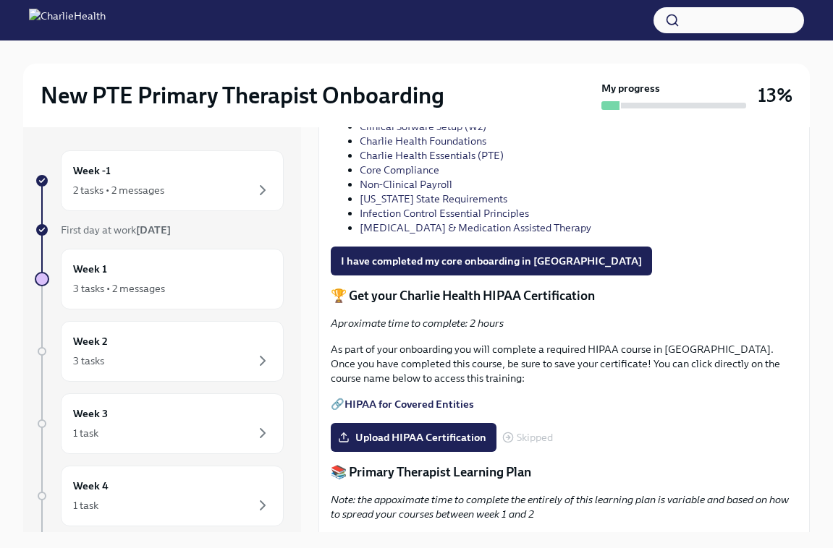  What do you see at coordinates (119, 190) in the screenshot?
I see `div: 2 tasks • 2 messages` at bounding box center [119, 190].